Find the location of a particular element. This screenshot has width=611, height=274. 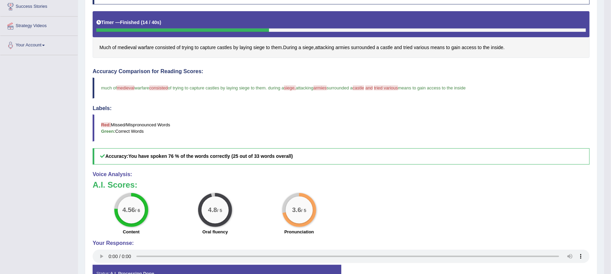

h4: Your Response: is located at coordinates (341, 243).